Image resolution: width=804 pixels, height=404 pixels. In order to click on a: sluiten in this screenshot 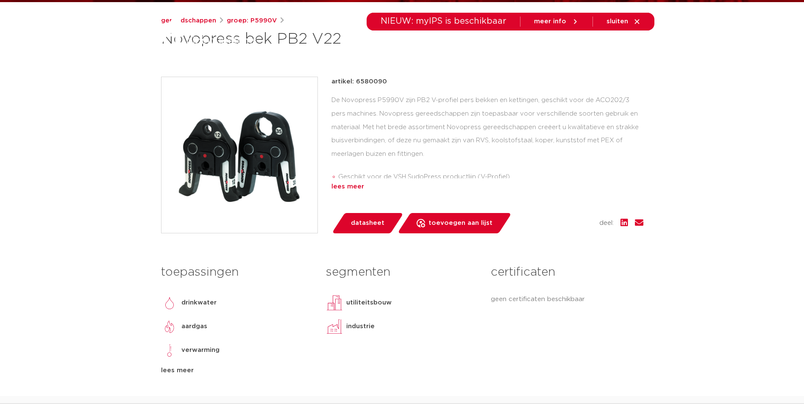, I will do `click(624, 22)`.